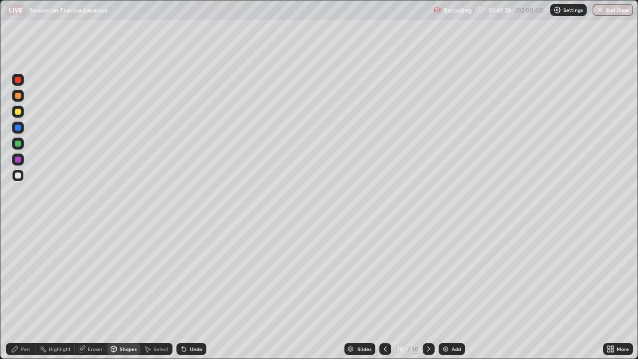 The height and width of the screenshot is (359, 638). What do you see at coordinates (15, 10) in the screenshot?
I see `p: LIVE` at bounding box center [15, 10].